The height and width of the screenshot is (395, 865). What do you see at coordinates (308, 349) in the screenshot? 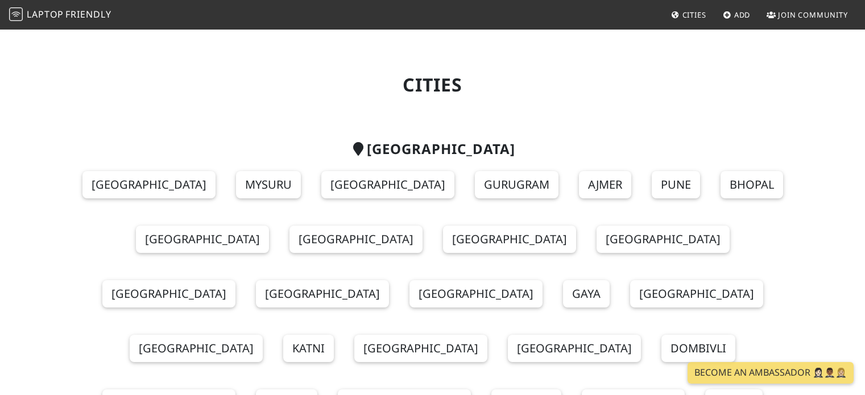
I see `a: Katni` at bounding box center [308, 349].